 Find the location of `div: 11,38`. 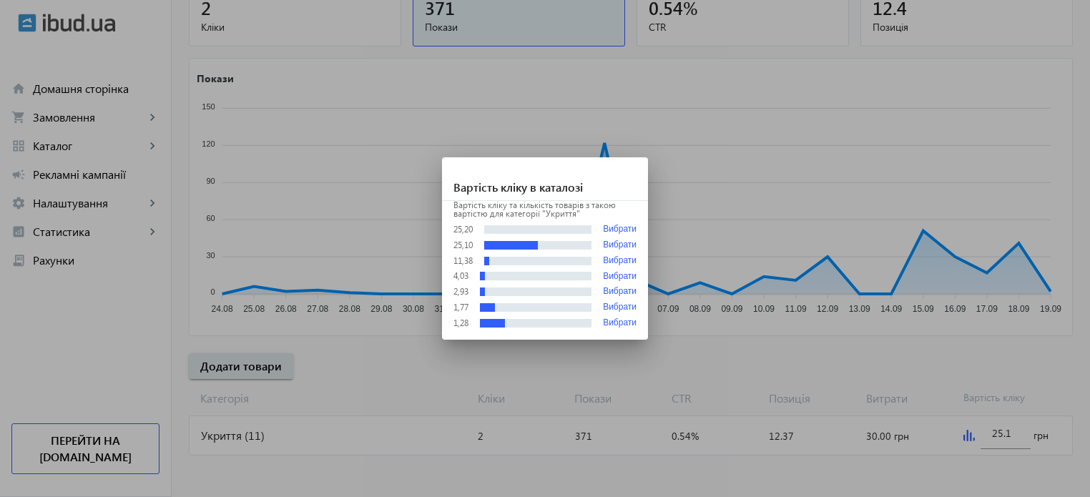

div: 11,38 is located at coordinates (463, 261).